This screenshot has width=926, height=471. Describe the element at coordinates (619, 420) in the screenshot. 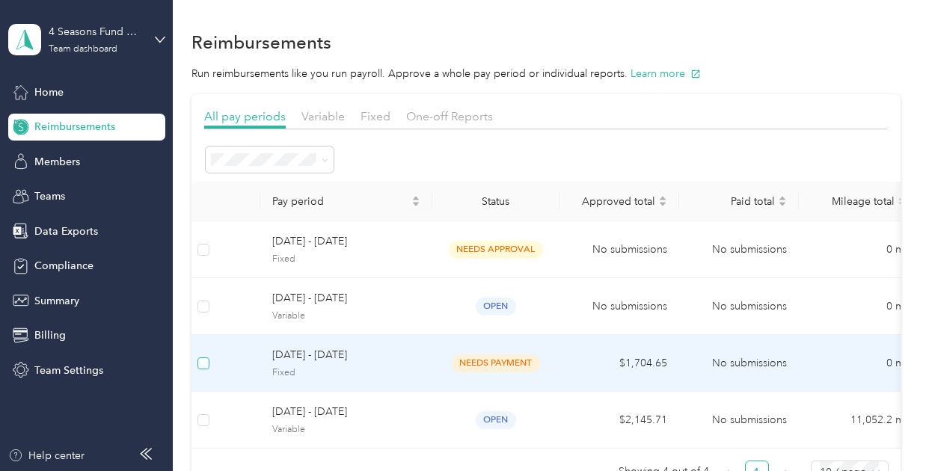

I see `td: $2,145.71` at that location.